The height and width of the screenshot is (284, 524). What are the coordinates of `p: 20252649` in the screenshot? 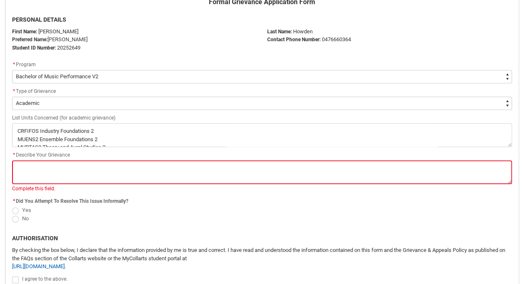 It's located at (135, 48).